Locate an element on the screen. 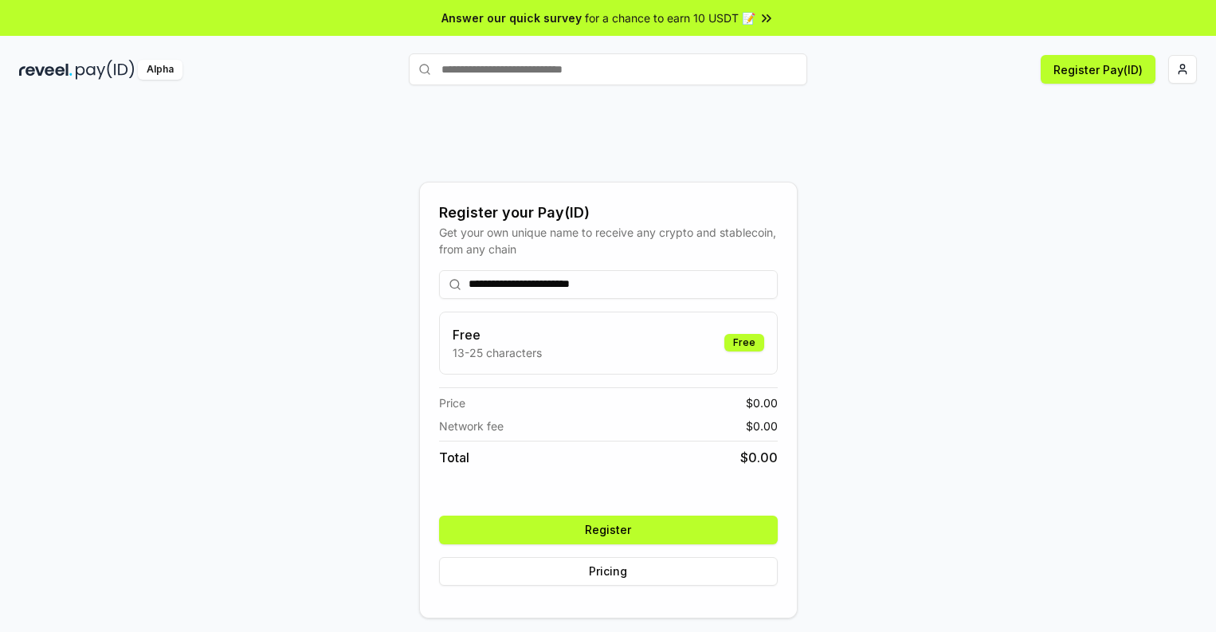  div: Get your own unique name to receive any crypto and stablecoin, from any chain is located at coordinates (608, 241).